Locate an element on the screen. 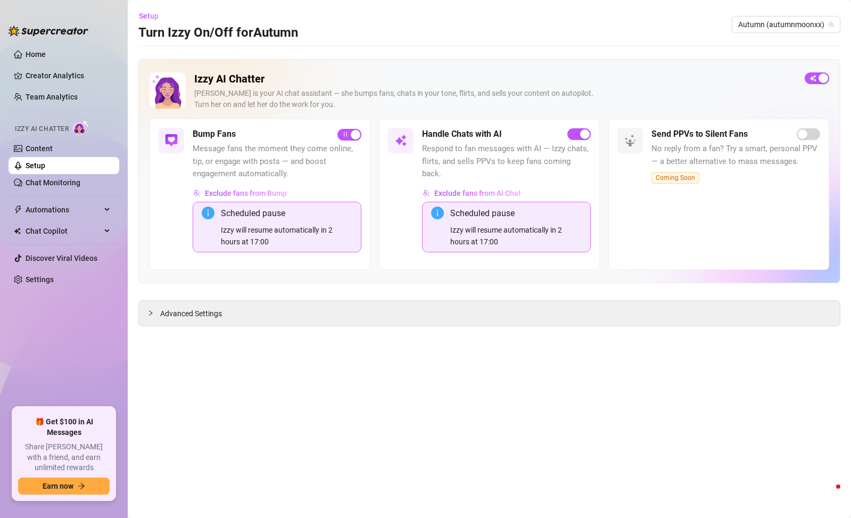 Image resolution: width=851 pixels, height=518 pixels. span: arrow-right is located at coordinates (81, 486).